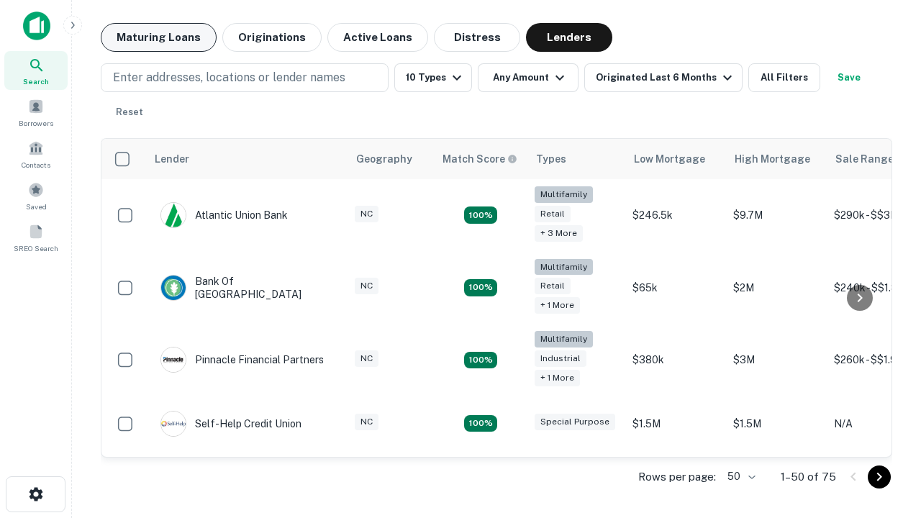 Image resolution: width=921 pixels, height=518 pixels. What do you see at coordinates (808, 477) in the screenshot?
I see `p: 1–50 of 75` at bounding box center [808, 477].